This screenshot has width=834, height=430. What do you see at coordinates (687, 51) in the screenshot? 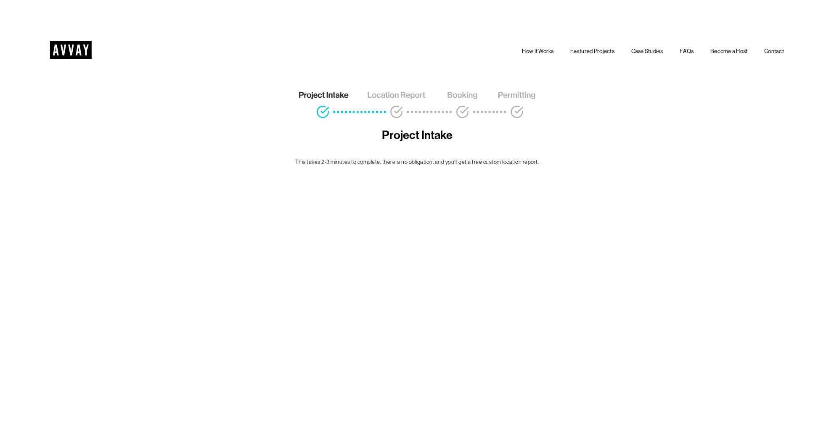
I see `a: FAQs` at bounding box center [687, 51].